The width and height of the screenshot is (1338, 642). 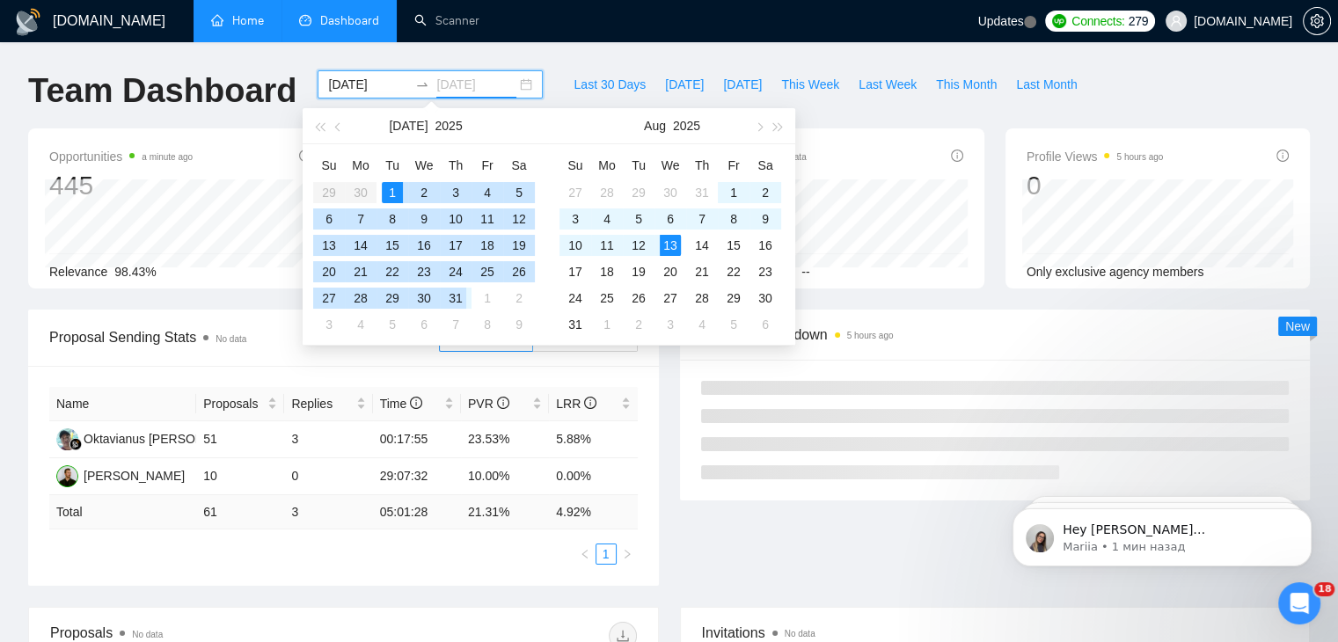 What do you see at coordinates (995, 334) in the screenshot?
I see `span: Scanner Breakdown` at bounding box center [995, 334].